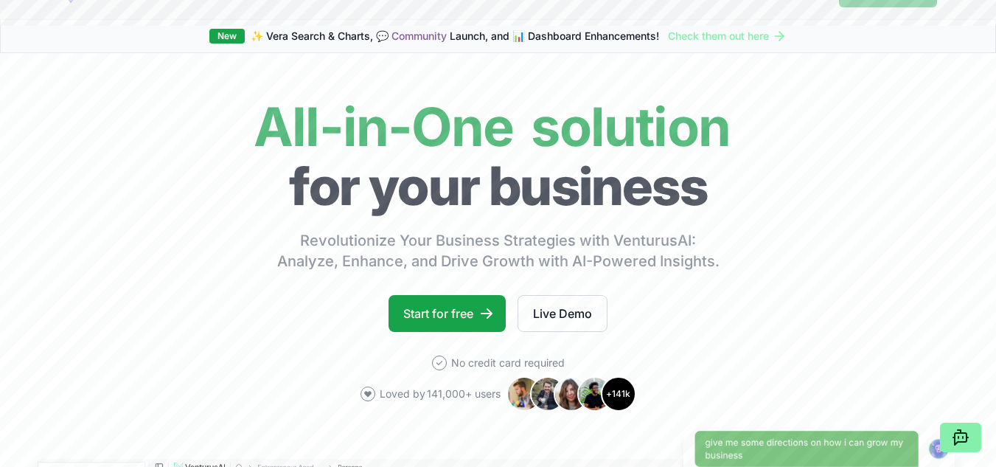  What do you see at coordinates (563, 313) in the screenshot?
I see `a: Live Demo` at bounding box center [563, 313].